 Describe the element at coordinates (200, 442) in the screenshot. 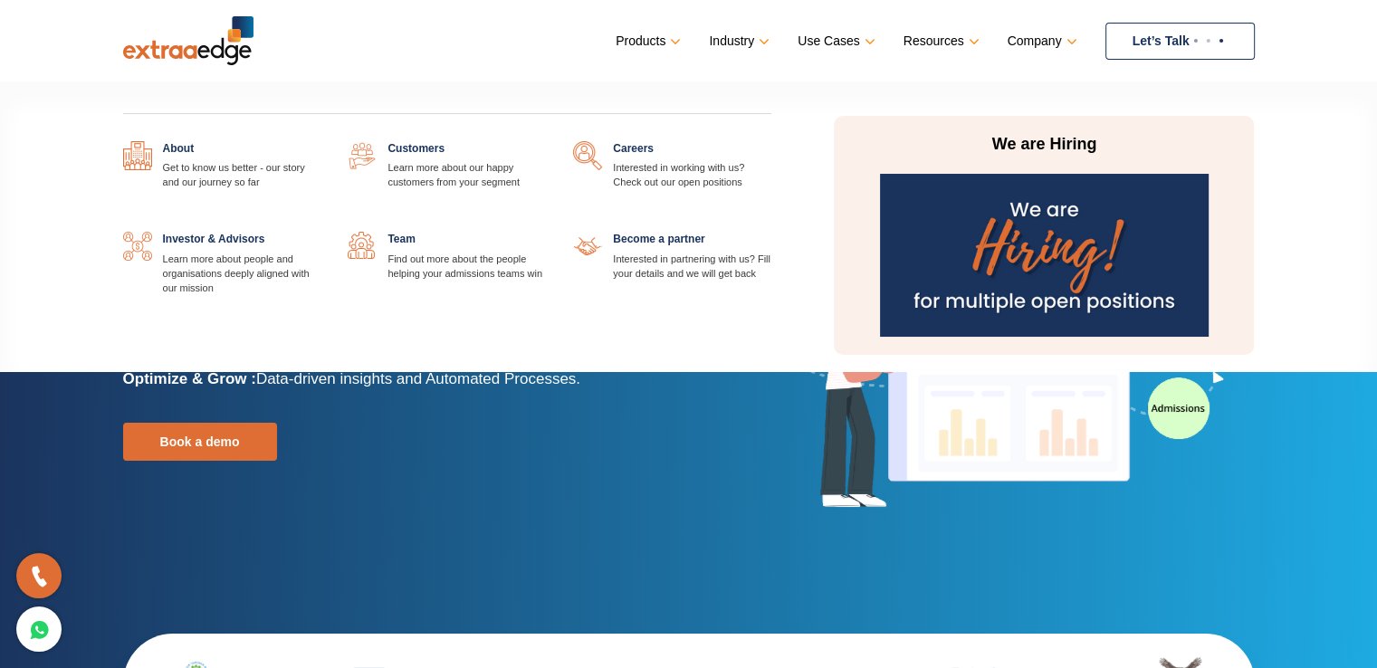

I see `a: Book a demo` at that location.